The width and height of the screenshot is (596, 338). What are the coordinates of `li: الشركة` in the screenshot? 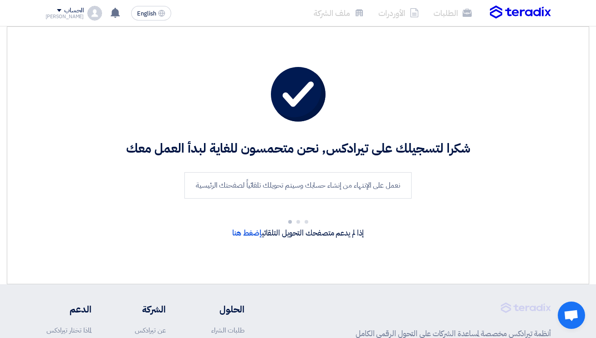 It's located at (142, 309).